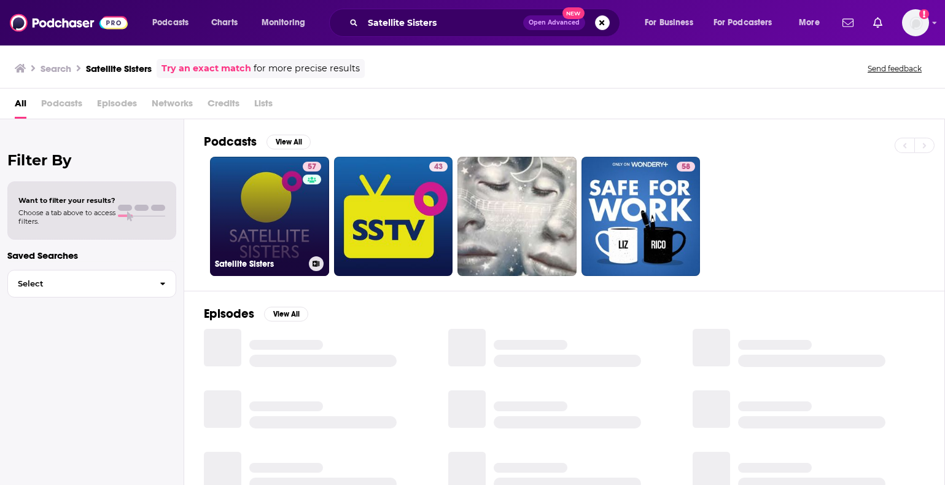 Image resolution: width=945 pixels, height=485 pixels. What do you see at coordinates (92, 283) in the screenshot?
I see `button: Select` at bounding box center [92, 283].